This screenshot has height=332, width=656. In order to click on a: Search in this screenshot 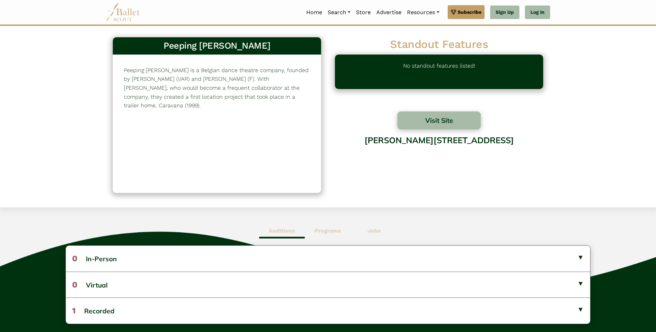, I will do `click(339, 12)`.